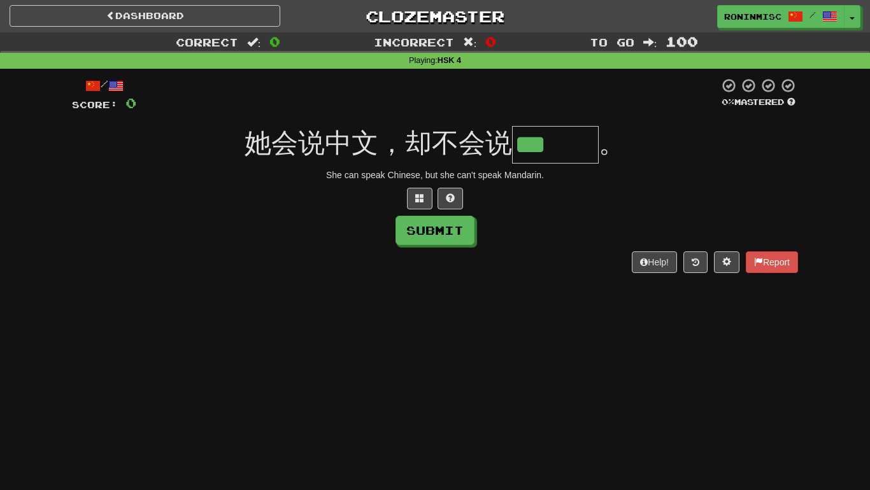 Image resolution: width=870 pixels, height=490 pixels. What do you see at coordinates (145, 16) in the screenshot?
I see `a: Dashboard` at bounding box center [145, 16].